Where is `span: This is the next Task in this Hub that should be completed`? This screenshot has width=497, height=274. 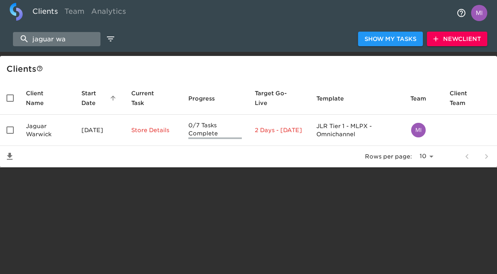 span: This is the next Task in this Hub that should be completed is located at coordinates (148, 98).